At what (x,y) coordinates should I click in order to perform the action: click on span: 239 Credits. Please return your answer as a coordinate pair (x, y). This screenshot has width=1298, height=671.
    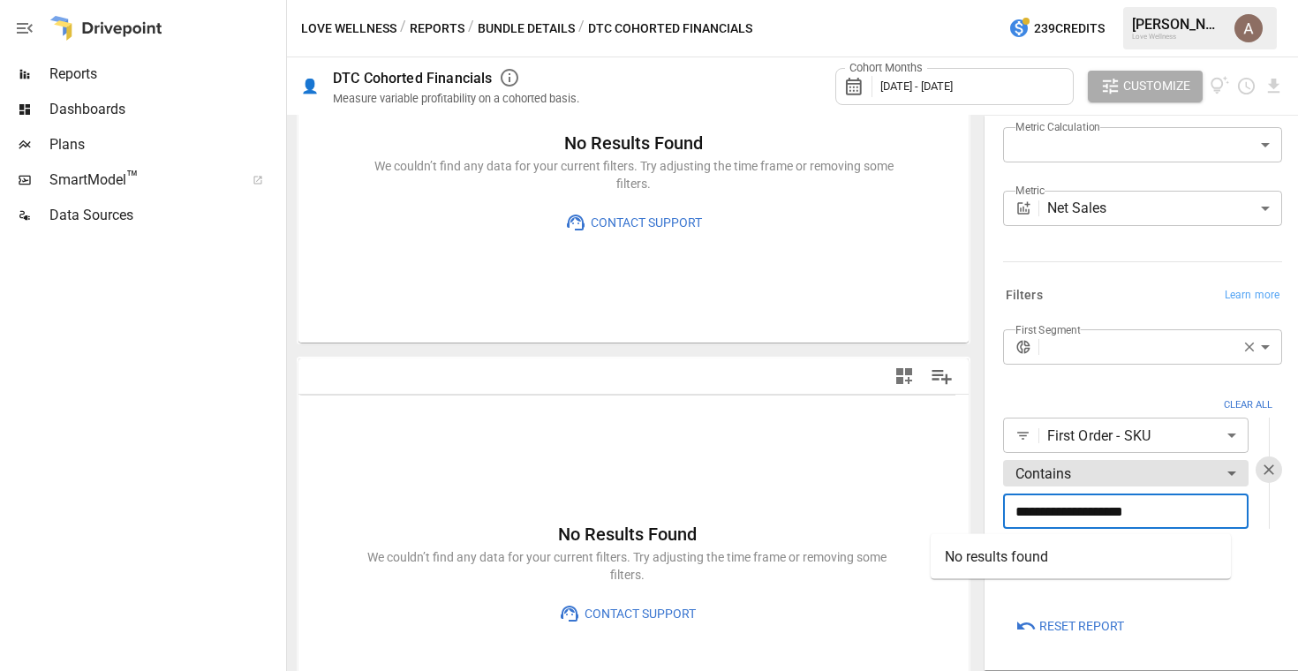
    Looking at the image, I should click on (1069, 28).